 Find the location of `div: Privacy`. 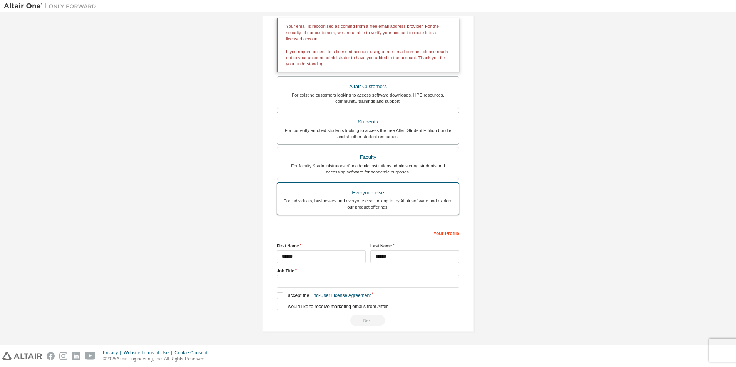

div: Privacy is located at coordinates (113, 353).